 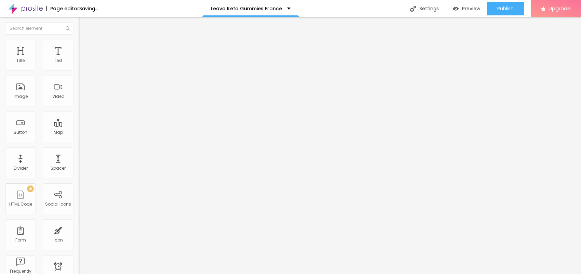 What do you see at coordinates (58, 240) in the screenshot?
I see `div: Icon` at bounding box center [58, 240].